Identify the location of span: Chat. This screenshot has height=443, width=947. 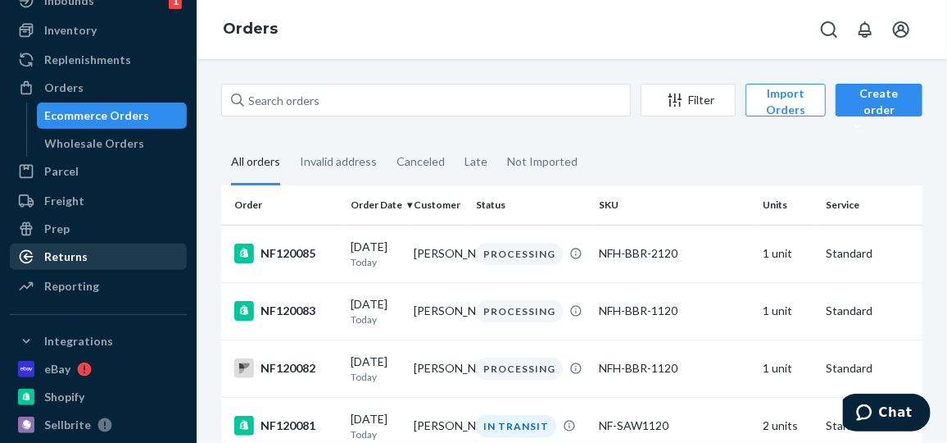
(52, 19).